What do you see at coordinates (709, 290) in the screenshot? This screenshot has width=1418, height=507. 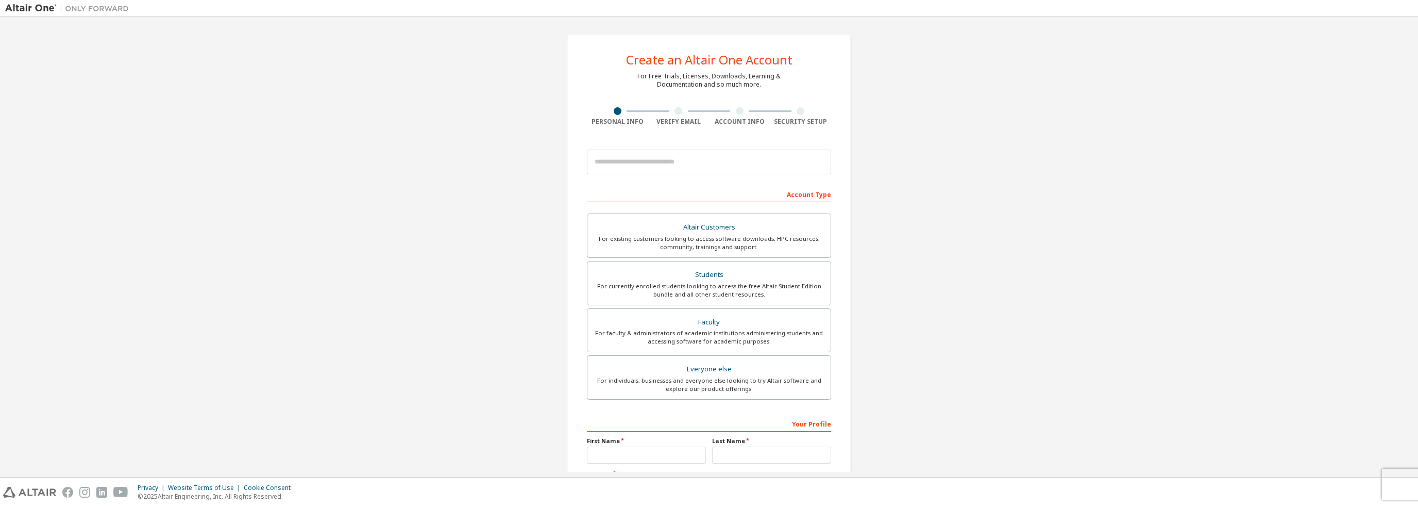 I see `div: For currently enrolled students looking to access the free Altair Student Edition bundle and all ...` at bounding box center [709, 290].